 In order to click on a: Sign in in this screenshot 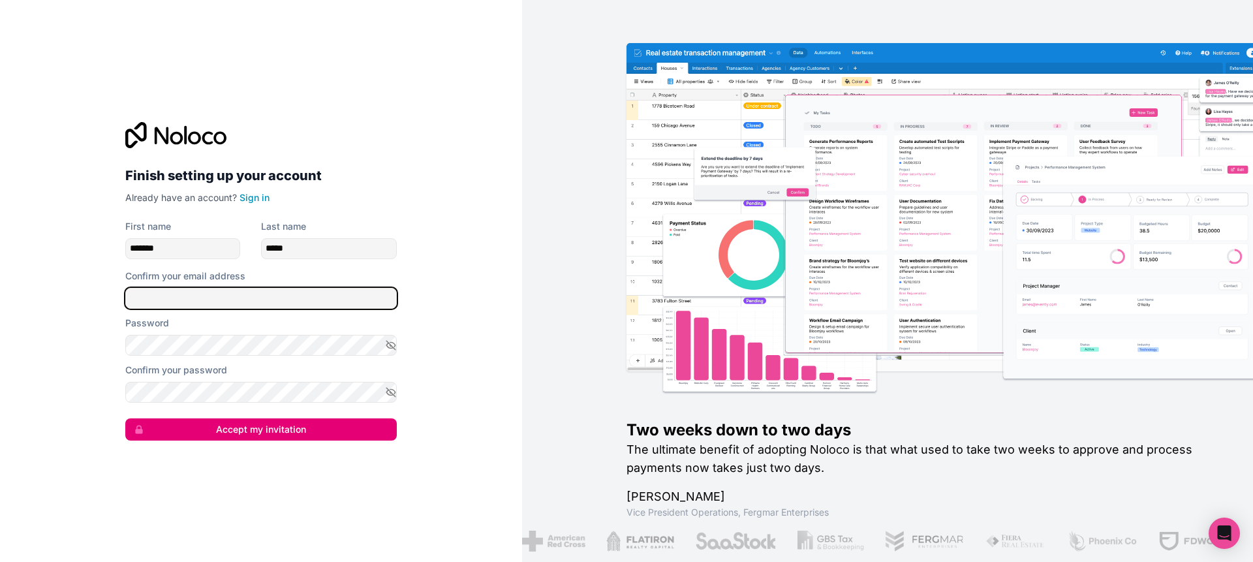, I will do `click(254, 197)`.